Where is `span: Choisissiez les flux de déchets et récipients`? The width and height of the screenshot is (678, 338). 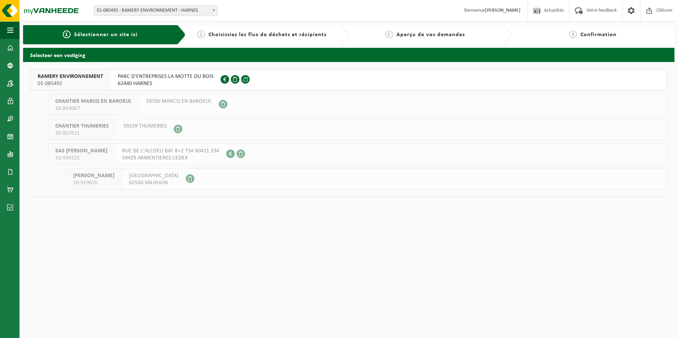 span: Choisissiez les flux de déchets et récipients is located at coordinates (267, 35).